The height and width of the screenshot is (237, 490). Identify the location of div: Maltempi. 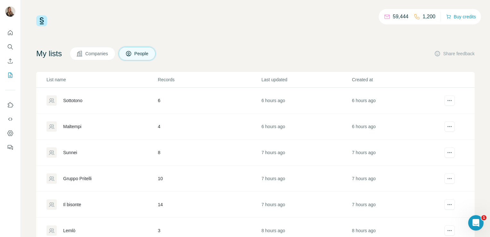
(72, 126).